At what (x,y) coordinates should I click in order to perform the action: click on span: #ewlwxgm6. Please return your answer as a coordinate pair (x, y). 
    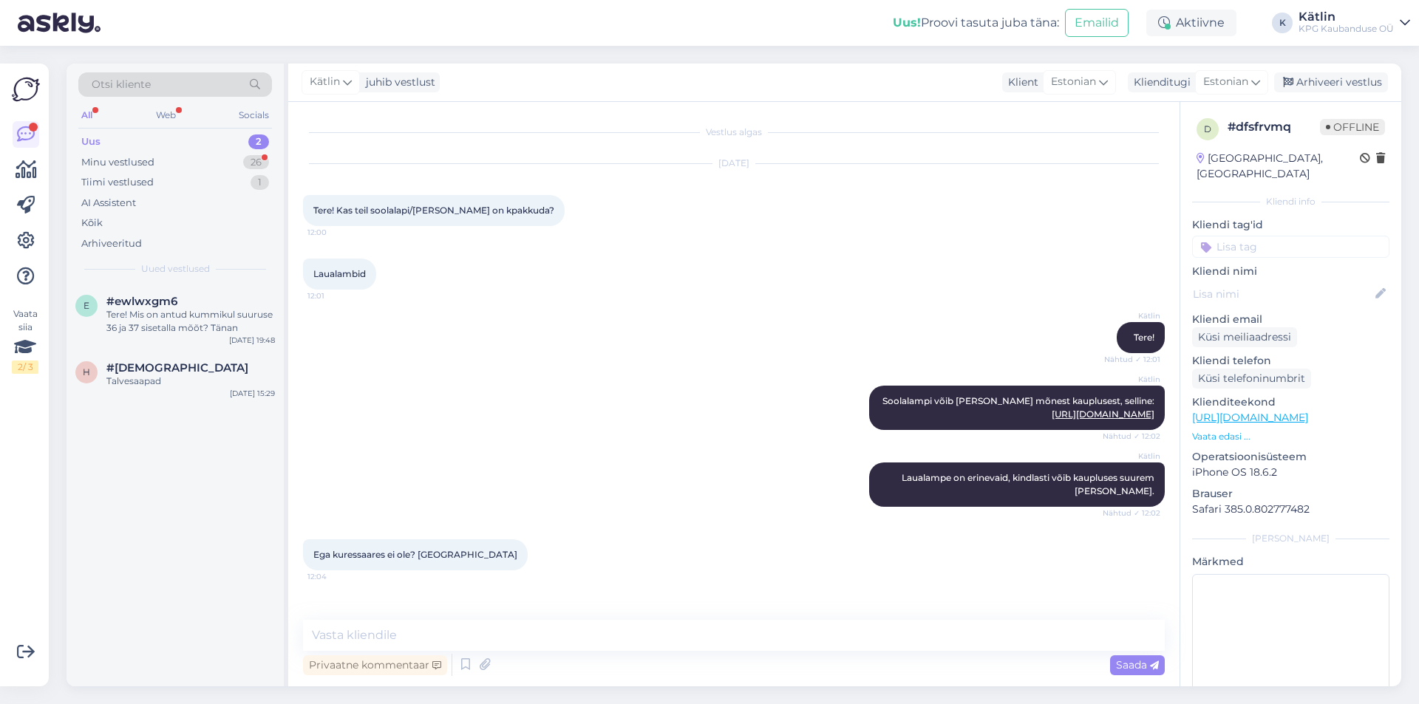
    Looking at the image, I should click on (142, 302).